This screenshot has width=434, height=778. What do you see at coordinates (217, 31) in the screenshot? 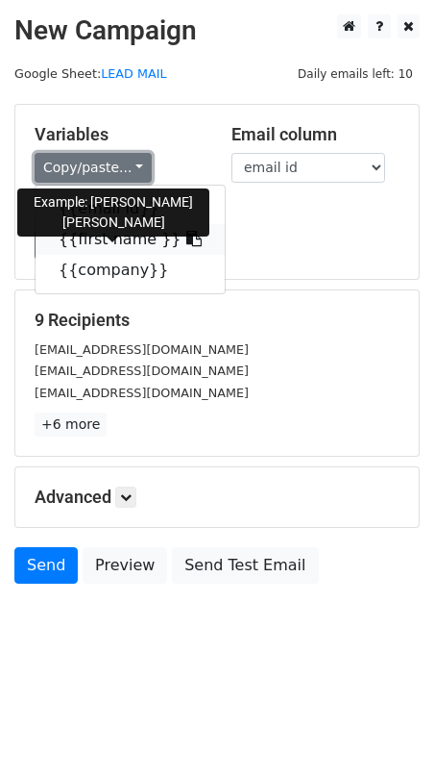
I see `h2: New Campaign` at bounding box center [217, 31].